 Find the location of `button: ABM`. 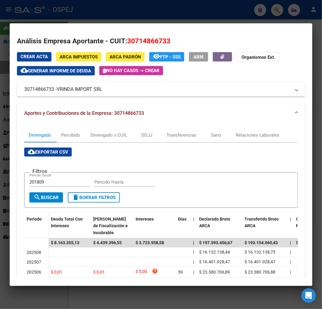

button: ABM is located at coordinates (199, 57).